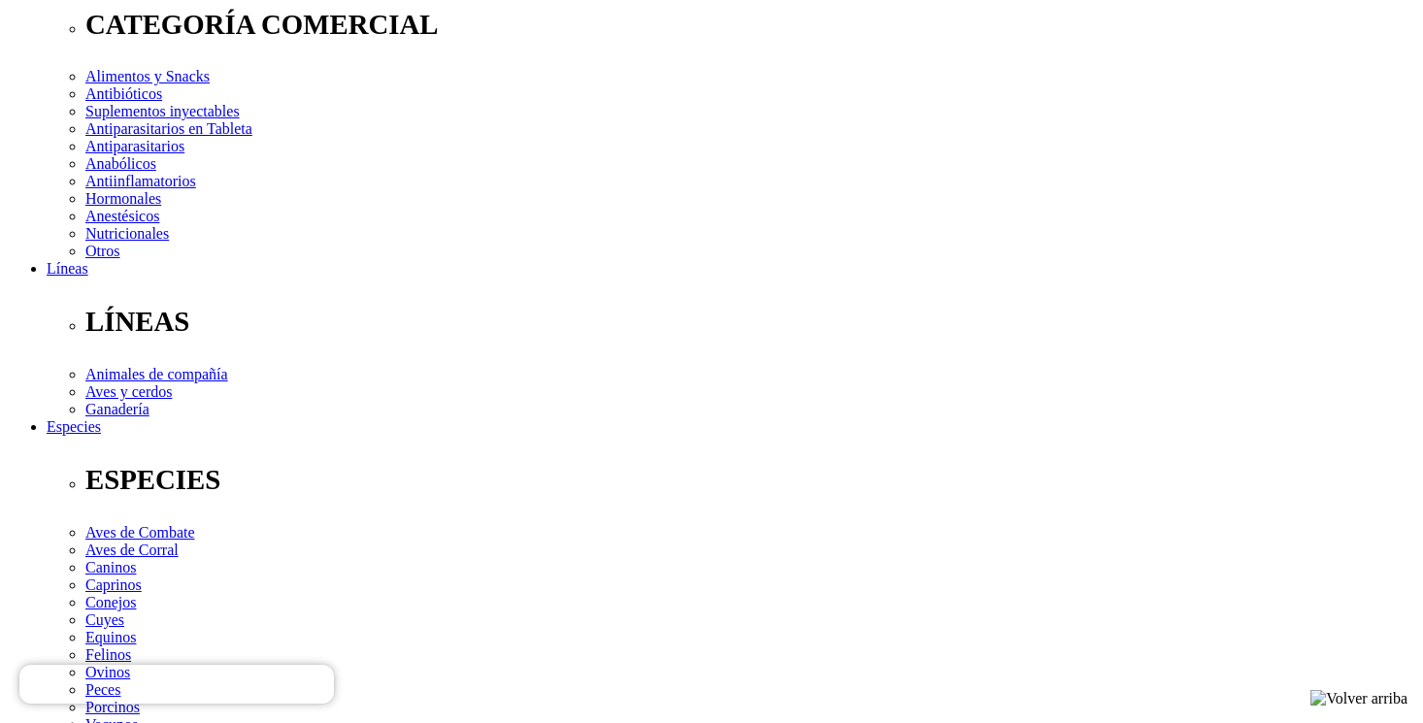  Describe the element at coordinates (156, 374) in the screenshot. I see `span: Animales de compañía` at that location.